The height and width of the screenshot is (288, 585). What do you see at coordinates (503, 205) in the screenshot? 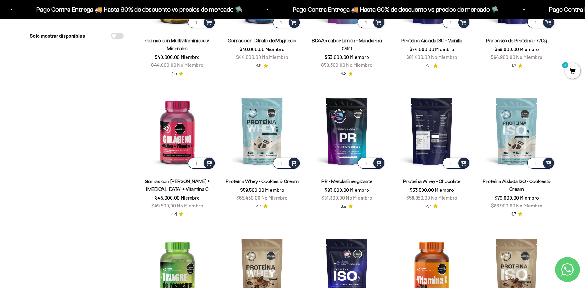
I see `span: $86.900,00` at bounding box center [503, 205].